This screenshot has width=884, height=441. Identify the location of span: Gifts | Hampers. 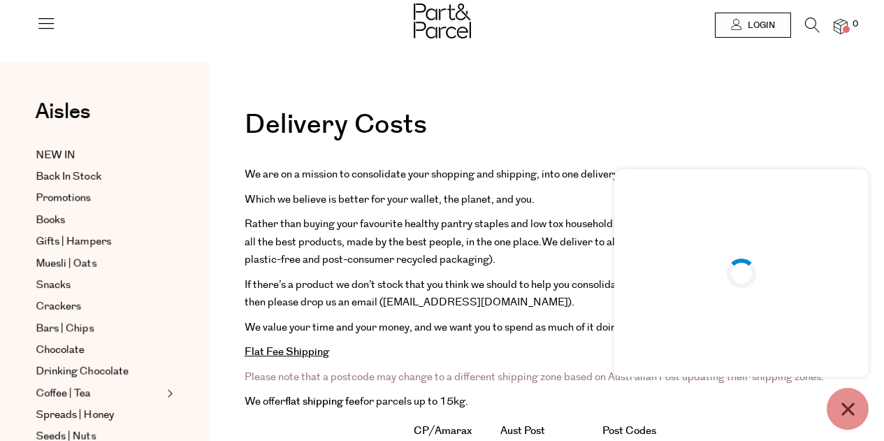
(73, 242).